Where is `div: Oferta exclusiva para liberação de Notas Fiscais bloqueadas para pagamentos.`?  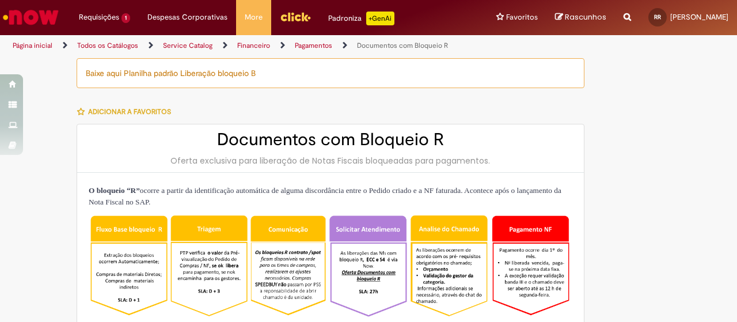
div: Oferta exclusiva para liberação de Notas Fiscais bloqueadas para pagamentos. is located at coordinates (330, 161).